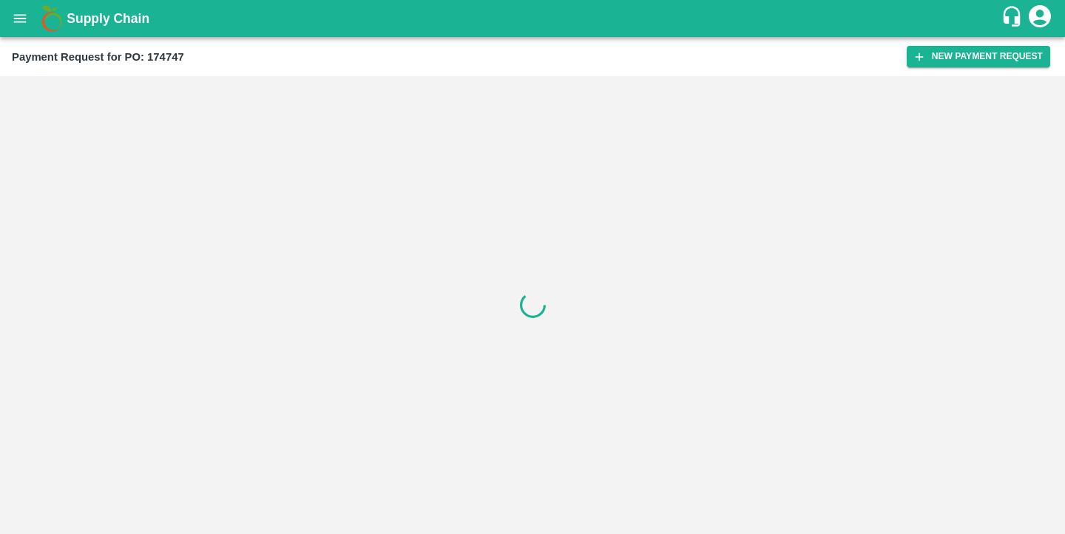  Describe the element at coordinates (1040, 18) in the screenshot. I see `div: account of current user` at that location.